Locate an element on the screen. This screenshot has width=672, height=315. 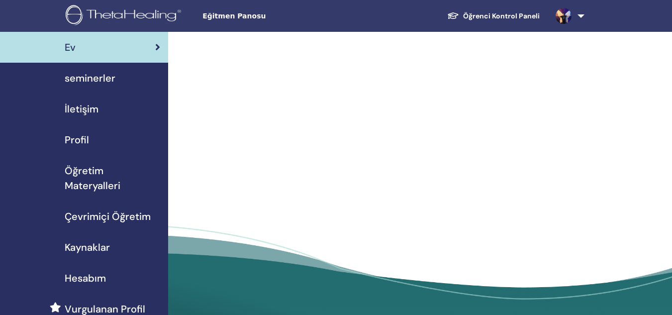
span: seminerler is located at coordinates (90, 78).